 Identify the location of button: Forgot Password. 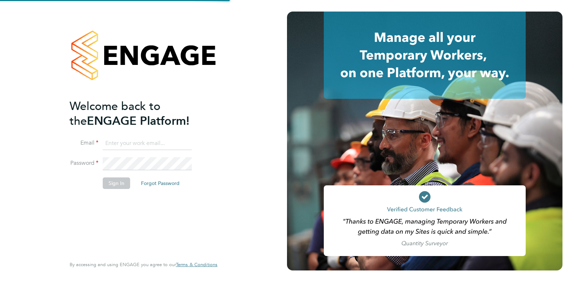
(160, 183).